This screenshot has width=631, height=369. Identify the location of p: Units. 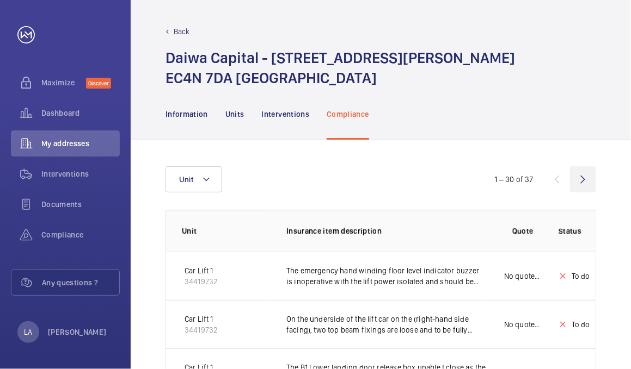
(235, 114).